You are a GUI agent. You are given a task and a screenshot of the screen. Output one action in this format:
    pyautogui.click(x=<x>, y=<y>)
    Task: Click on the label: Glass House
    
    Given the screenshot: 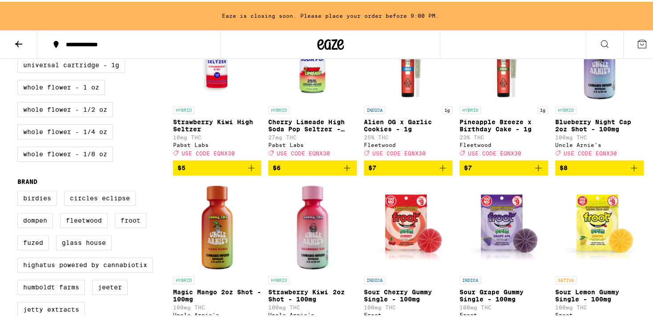 What is the action you would take?
    pyautogui.click(x=84, y=241)
    